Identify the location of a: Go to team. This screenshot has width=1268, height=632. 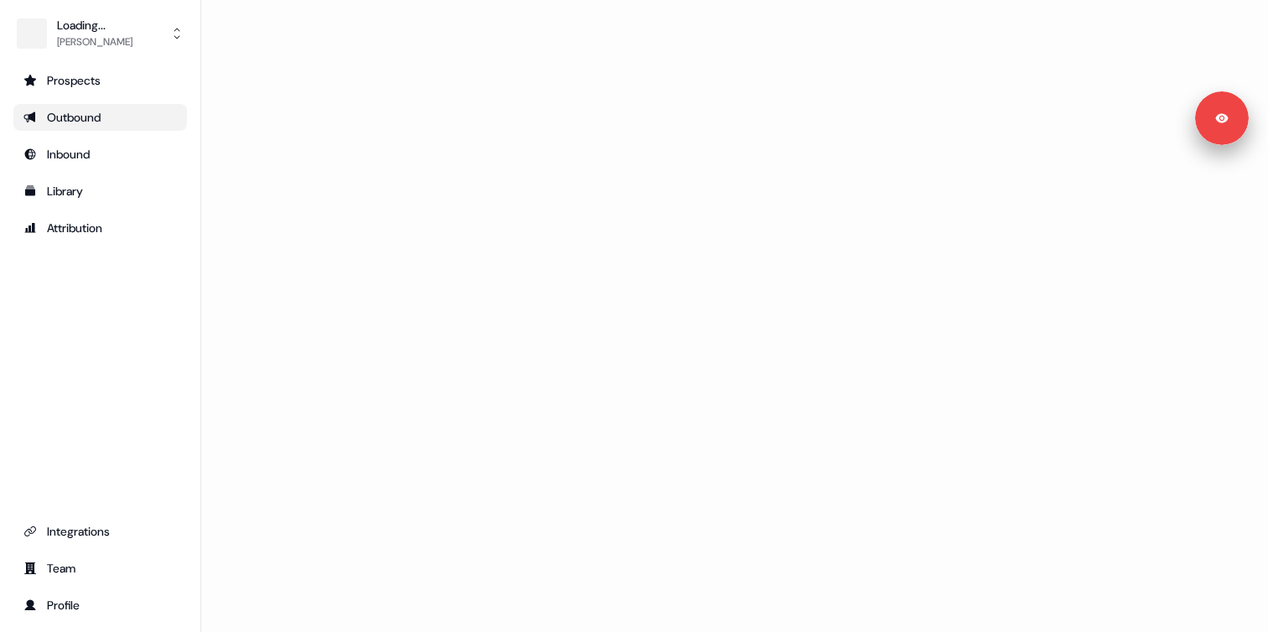
(100, 569).